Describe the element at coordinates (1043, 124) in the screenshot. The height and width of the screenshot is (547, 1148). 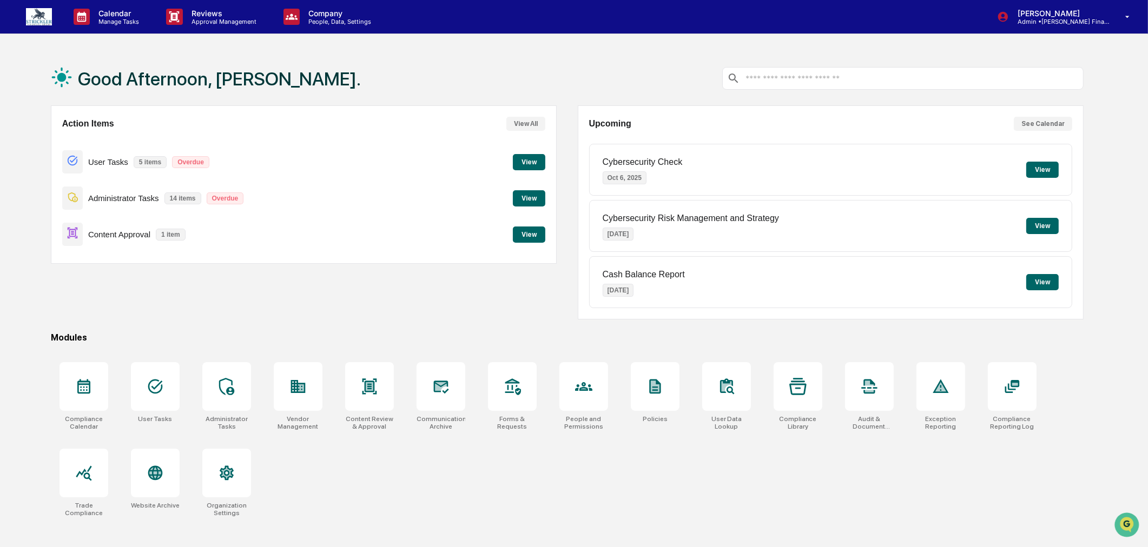
I see `button: See Calendar` at that location.